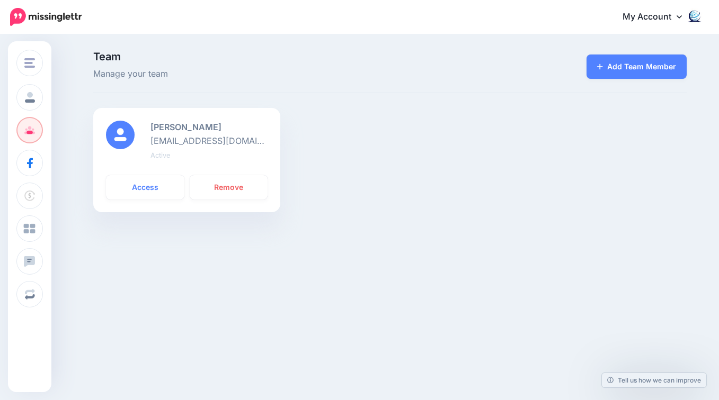  What do you see at coordinates (186, 127) in the screenshot?
I see `b: info@globalincomemarketplace.com` at bounding box center [186, 127].